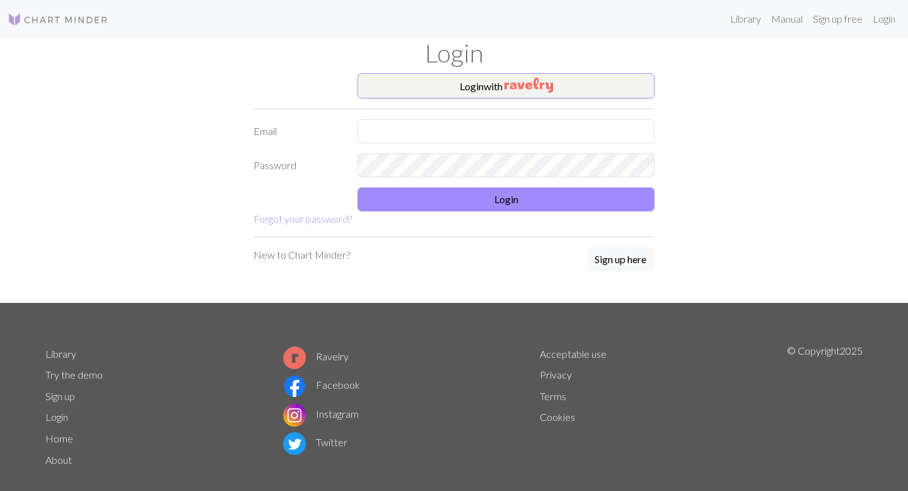 The height and width of the screenshot is (491, 908). What do you see at coordinates (315, 441) in the screenshot?
I see `a: Twitter` at bounding box center [315, 441].